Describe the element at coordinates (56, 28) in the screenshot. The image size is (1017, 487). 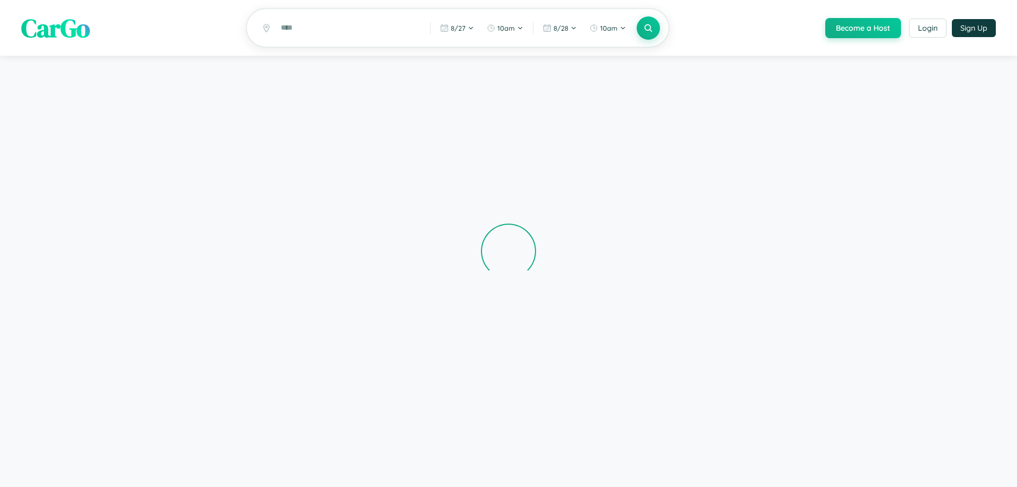
I see `span: CarGo` at that location.